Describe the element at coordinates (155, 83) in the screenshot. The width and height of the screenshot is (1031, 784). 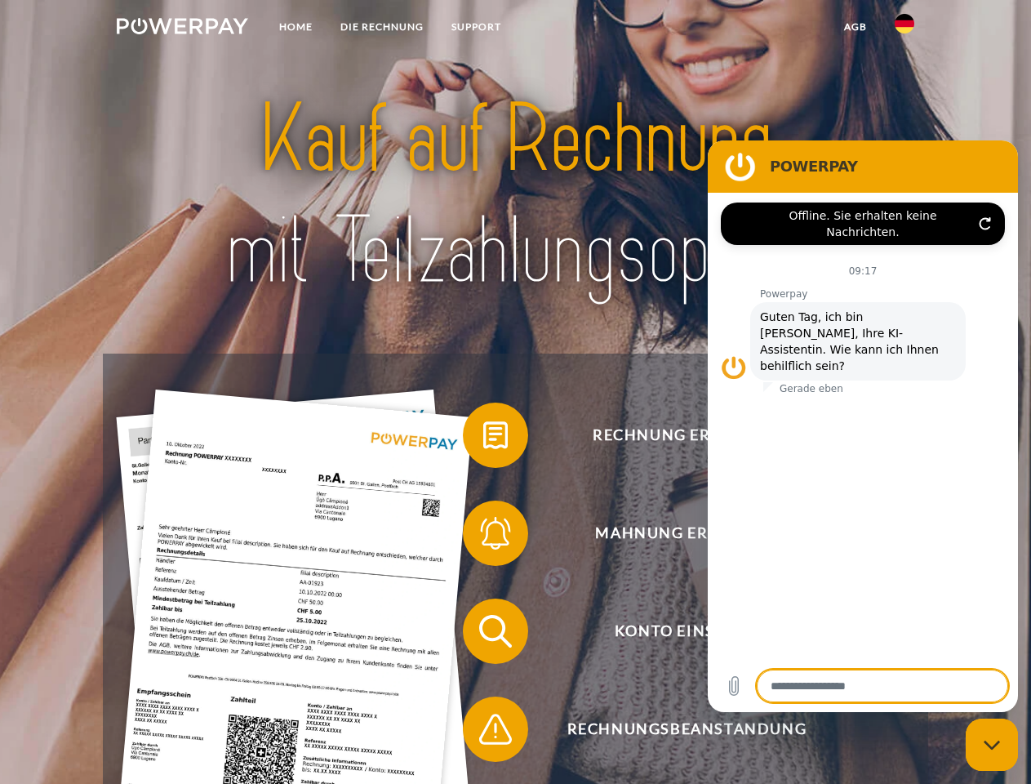
I see `label: Offline. Sie erhalten keine Nachrichten.` at that location.